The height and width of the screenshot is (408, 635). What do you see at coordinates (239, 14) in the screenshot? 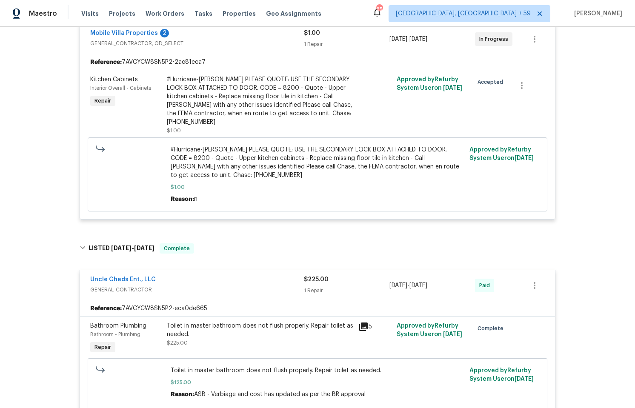
I see `span: Properties` at bounding box center [239, 14].